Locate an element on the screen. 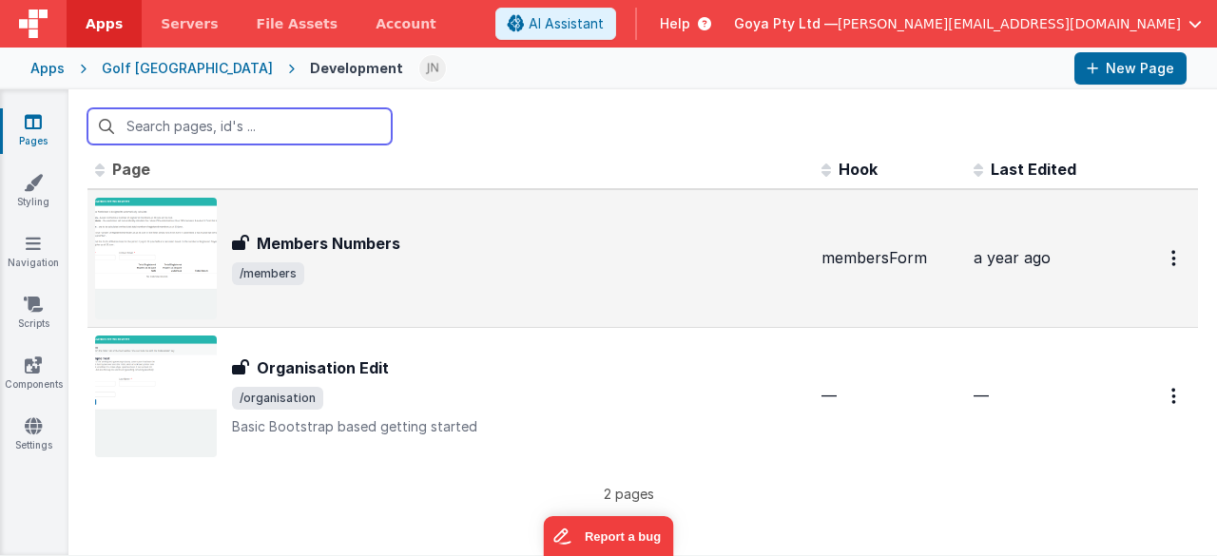  p: Basic Bootstrap based getting started is located at coordinates (519, 427).